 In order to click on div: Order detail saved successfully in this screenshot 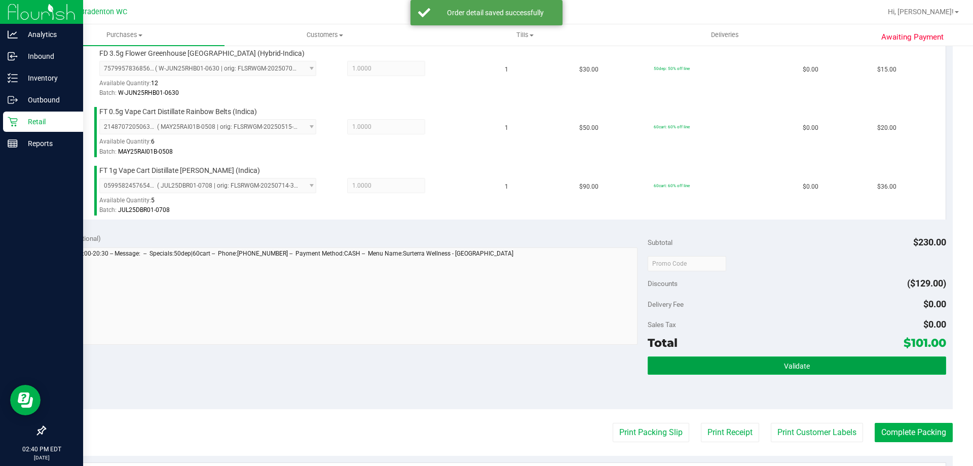, I will do `click(495, 13)`.